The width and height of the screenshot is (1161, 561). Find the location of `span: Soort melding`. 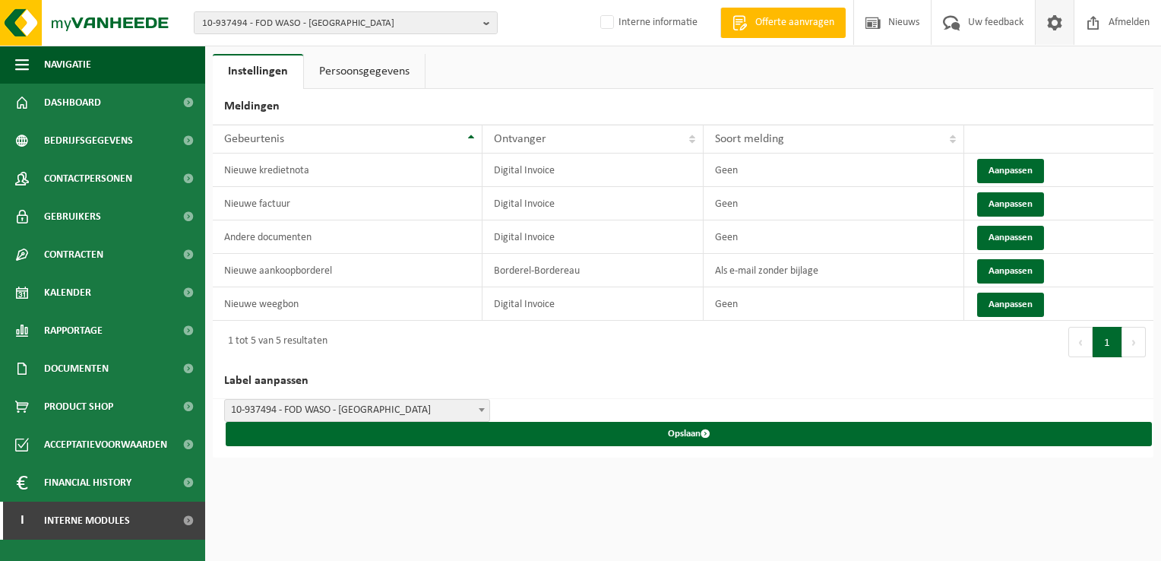

span: Soort melding is located at coordinates (749, 139).